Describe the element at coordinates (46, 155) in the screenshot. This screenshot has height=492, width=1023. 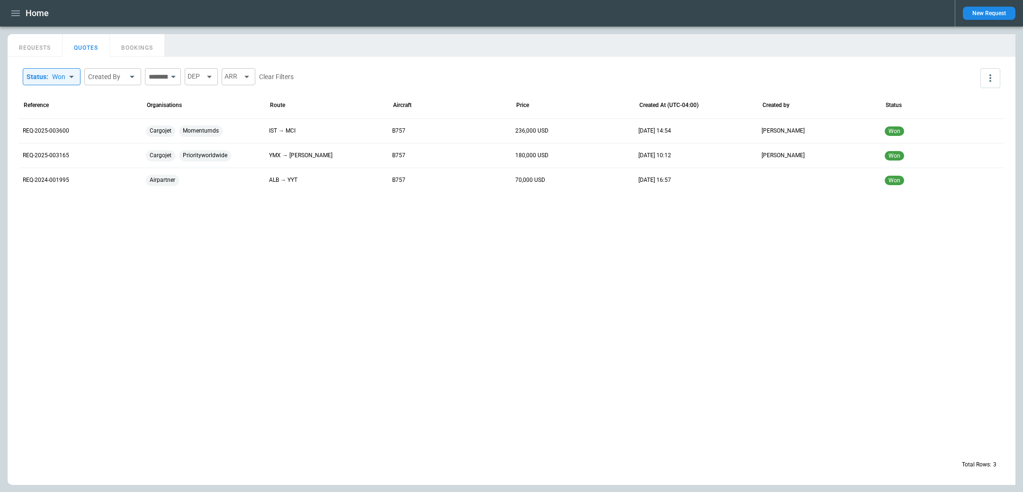
I see `p: REQ-2025-003165` at that location.